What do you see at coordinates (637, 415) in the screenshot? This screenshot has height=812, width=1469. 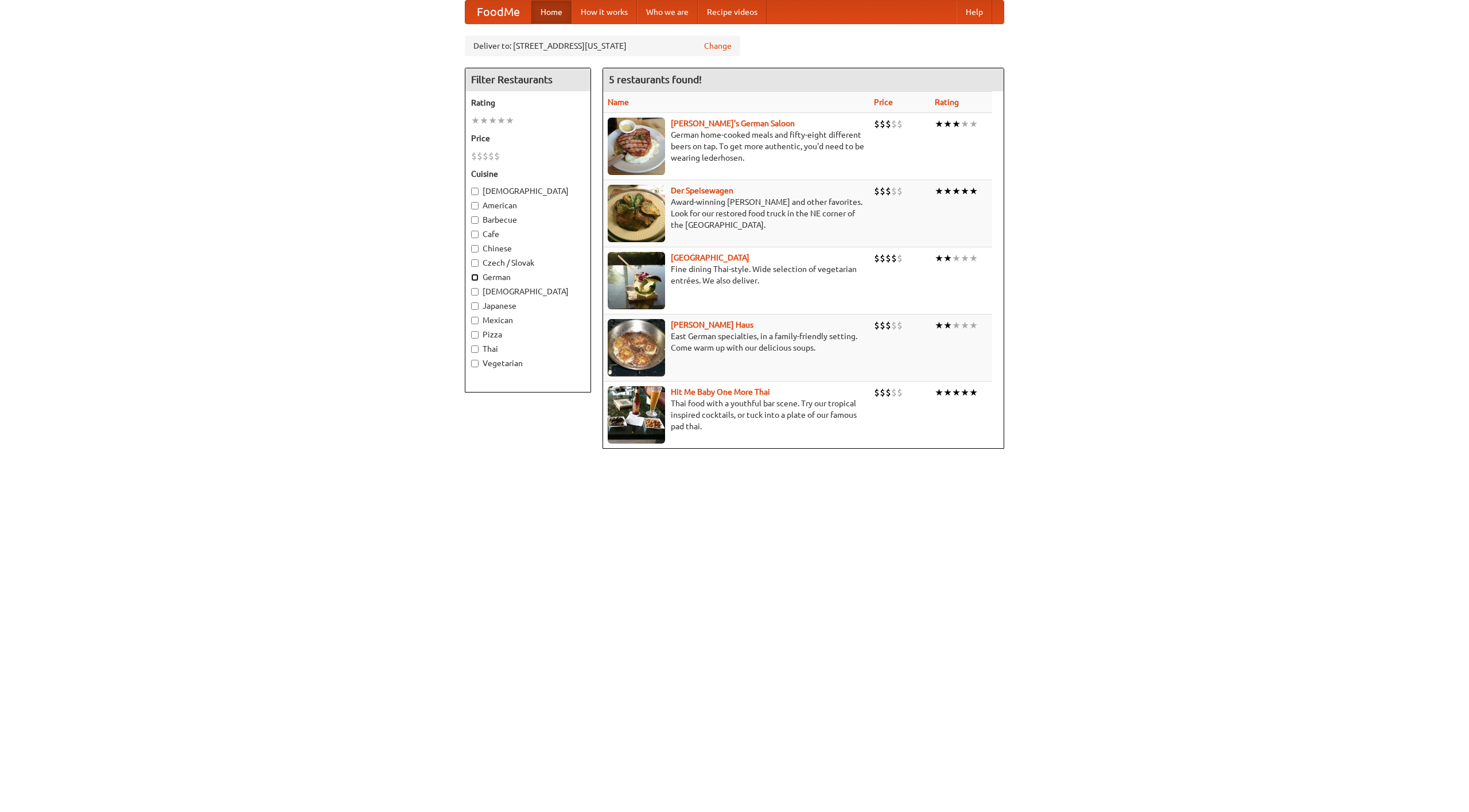 I see `img: babythai.jpg` at bounding box center [637, 415].